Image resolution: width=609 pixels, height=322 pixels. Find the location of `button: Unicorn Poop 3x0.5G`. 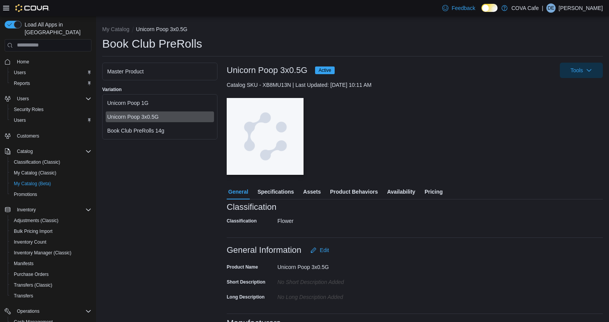

button: Unicorn Poop 3x0.5G is located at coordinates (162, 29).